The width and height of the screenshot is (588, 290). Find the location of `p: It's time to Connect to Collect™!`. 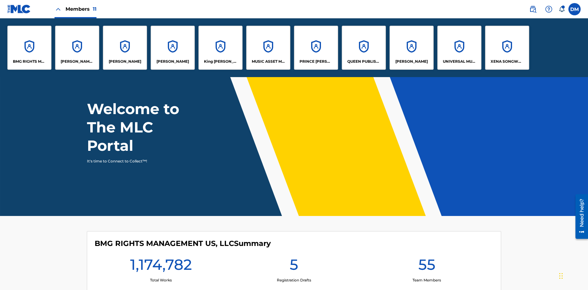

p: It's time to Connect to Collect™! is located at coordinates (140, 161).